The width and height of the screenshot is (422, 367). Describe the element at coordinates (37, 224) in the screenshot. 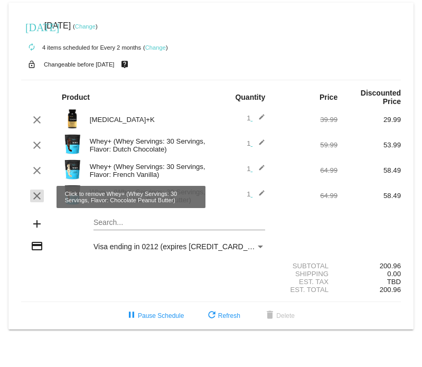

I see `mat-icon: add` at that location.